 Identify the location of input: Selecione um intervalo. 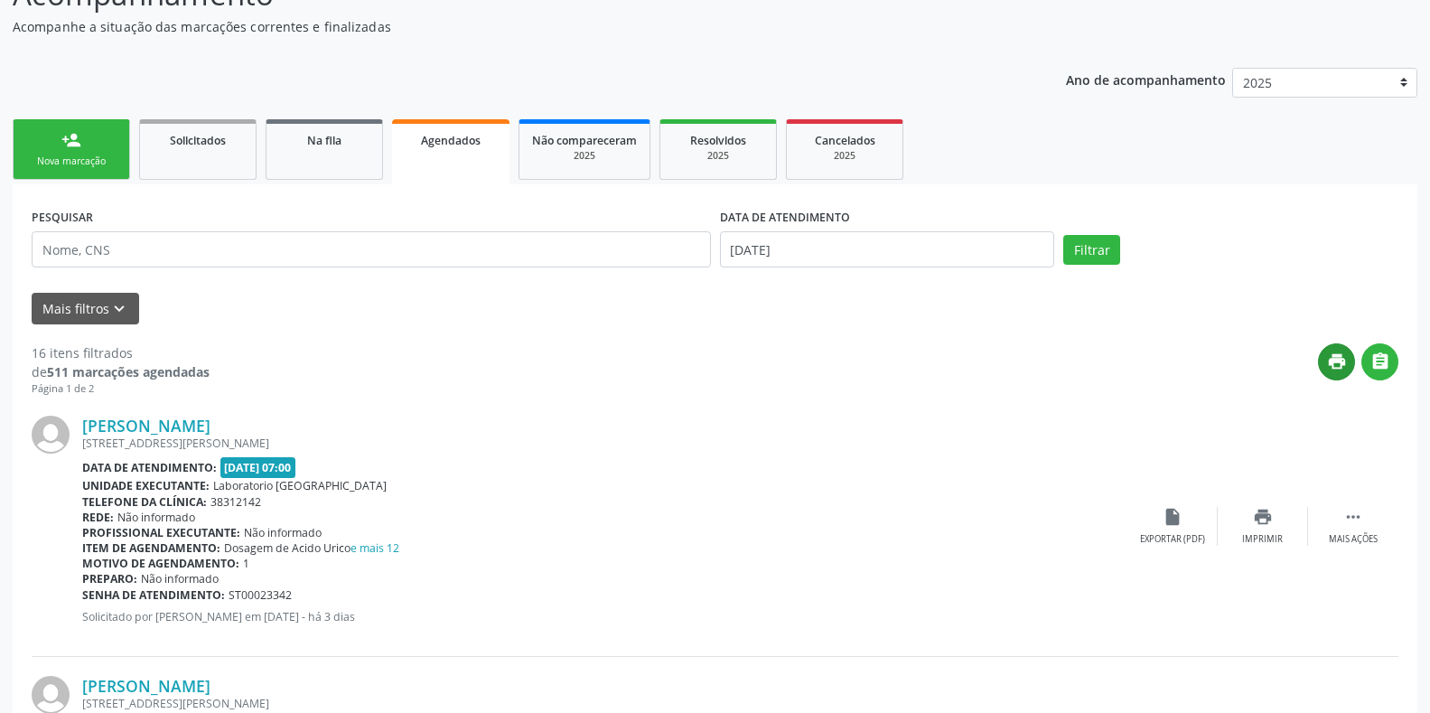
(887, 249).